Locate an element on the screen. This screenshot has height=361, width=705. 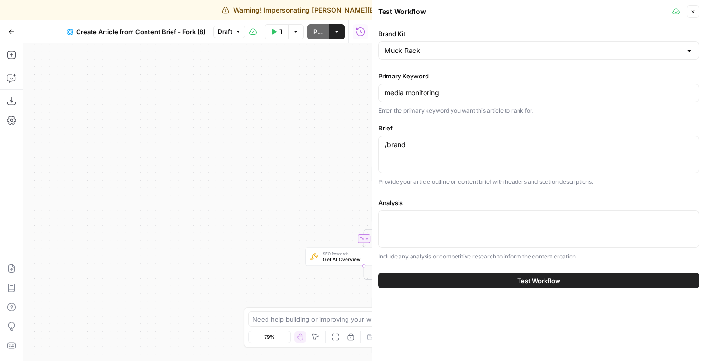
p: Provide your article outline or content brief with headers and section descriptions. is located at coordinates (539, 182).